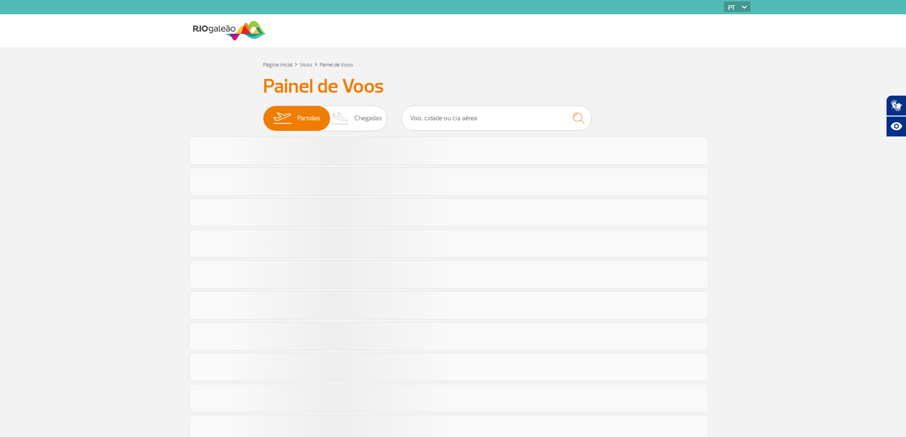 Image resolution: width=906 pixels, height=437 pixels. I want to click on a: Painel de Voos, so click(336, 65).